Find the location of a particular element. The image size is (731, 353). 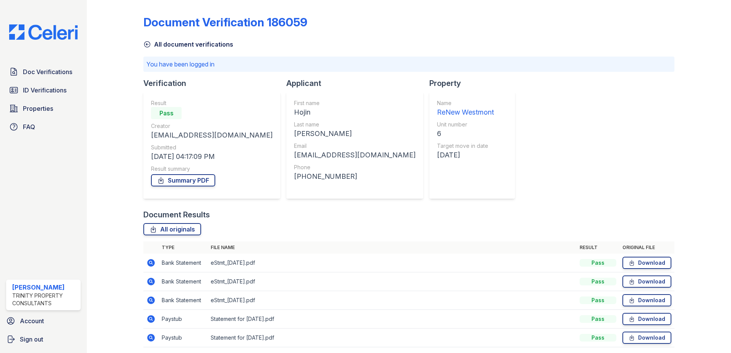

span: Account is located at coordinates (32, 321).